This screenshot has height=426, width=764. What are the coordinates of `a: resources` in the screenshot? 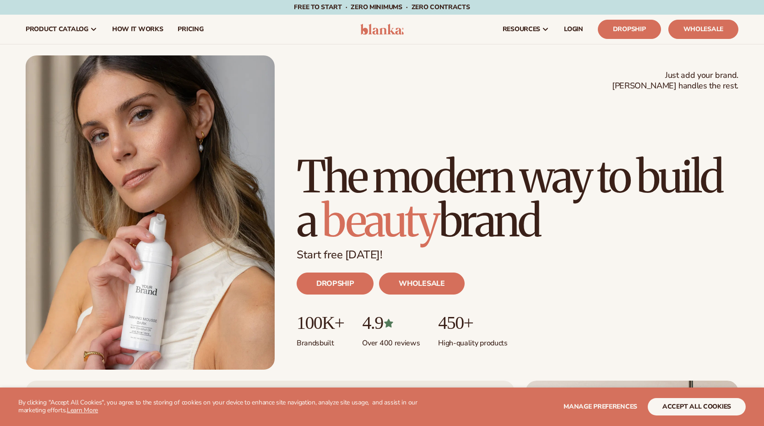 It's located at (526, 29).